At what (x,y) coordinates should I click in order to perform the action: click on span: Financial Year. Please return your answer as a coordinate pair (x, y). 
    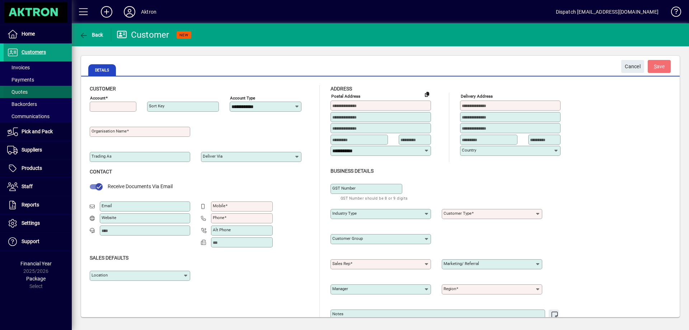
    Looking at the image, I should click on (36, 263).